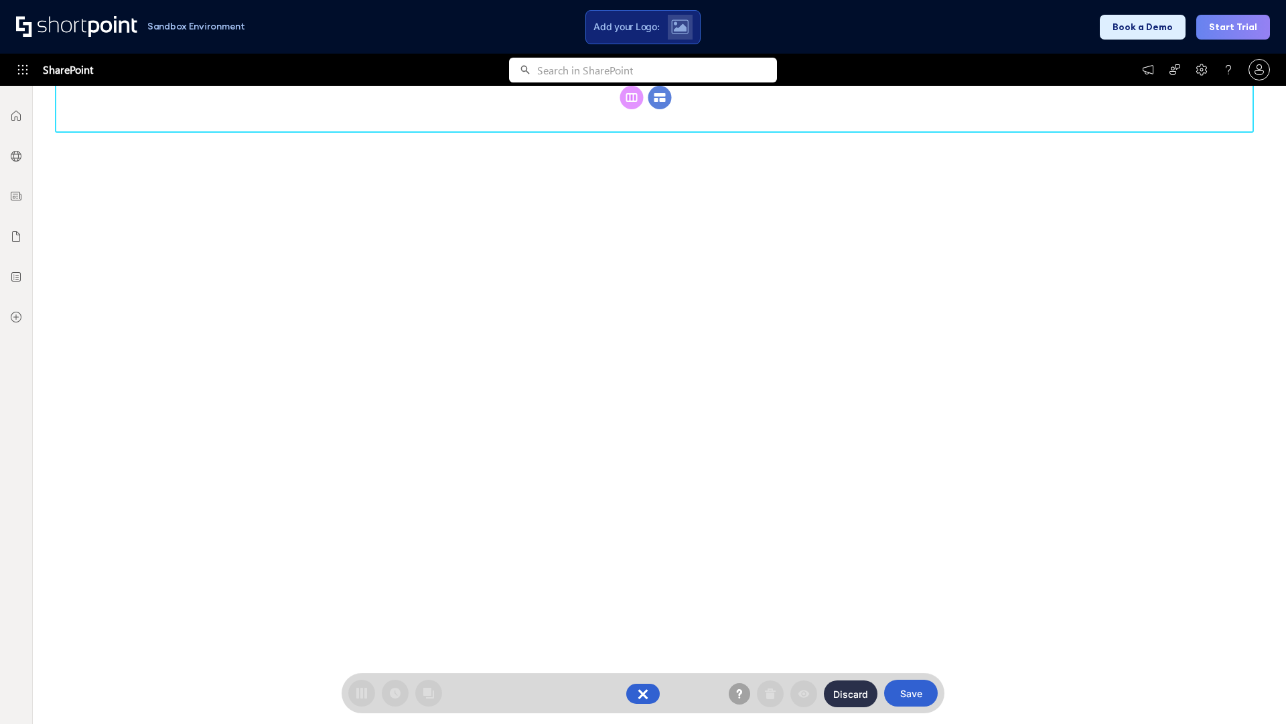 The height and width of the screenshot is (724, 1286). Describe the element at coordinates (657, 70) in the screenshot. I see `input: Search in SharePoint` at that location.